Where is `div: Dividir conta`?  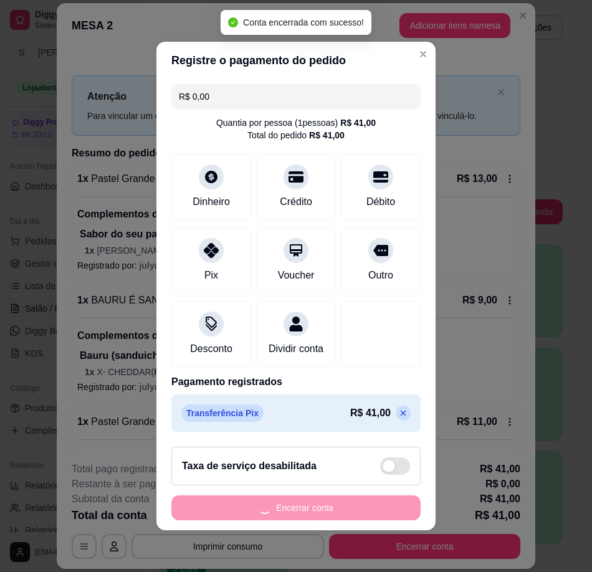 div: Dividir conta is located at coordinates (296, 349).